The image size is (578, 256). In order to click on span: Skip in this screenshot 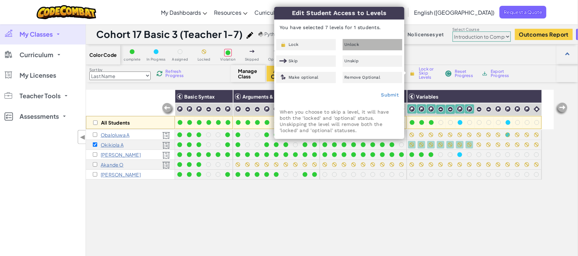, I will do `click(293, 61)`.